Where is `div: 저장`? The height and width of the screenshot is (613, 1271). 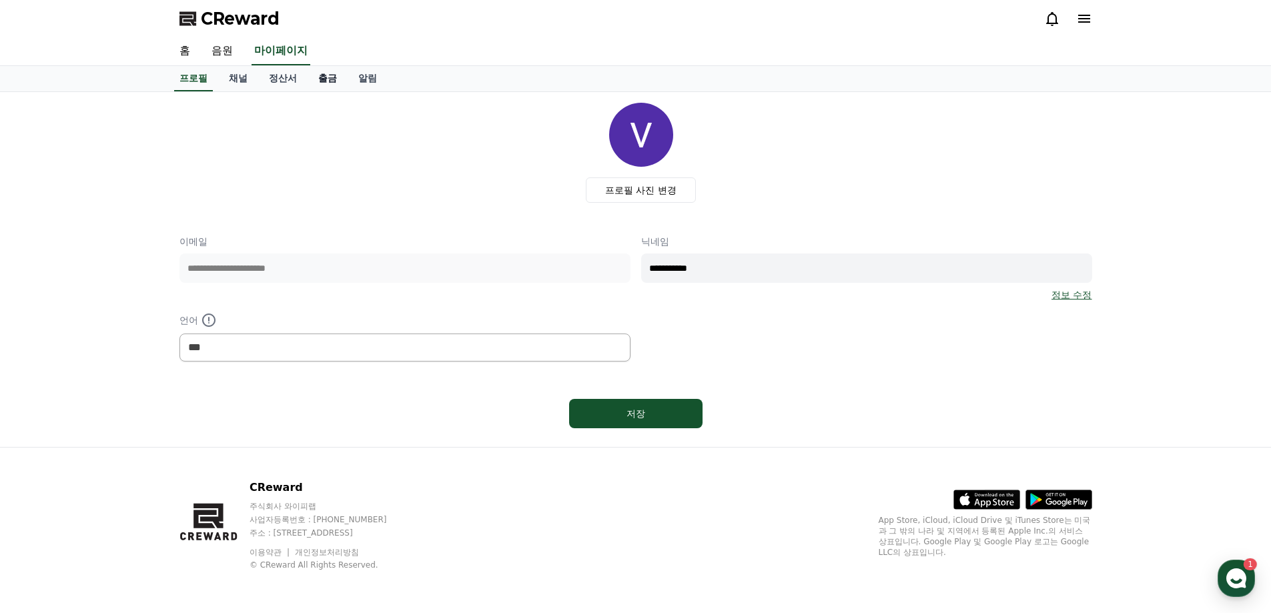 div: 저장 is located at coordinates (636, 414).